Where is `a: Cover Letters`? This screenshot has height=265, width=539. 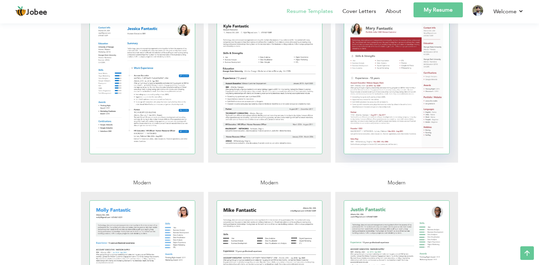 a: Cover Letters is located at coordinates (359, 11).